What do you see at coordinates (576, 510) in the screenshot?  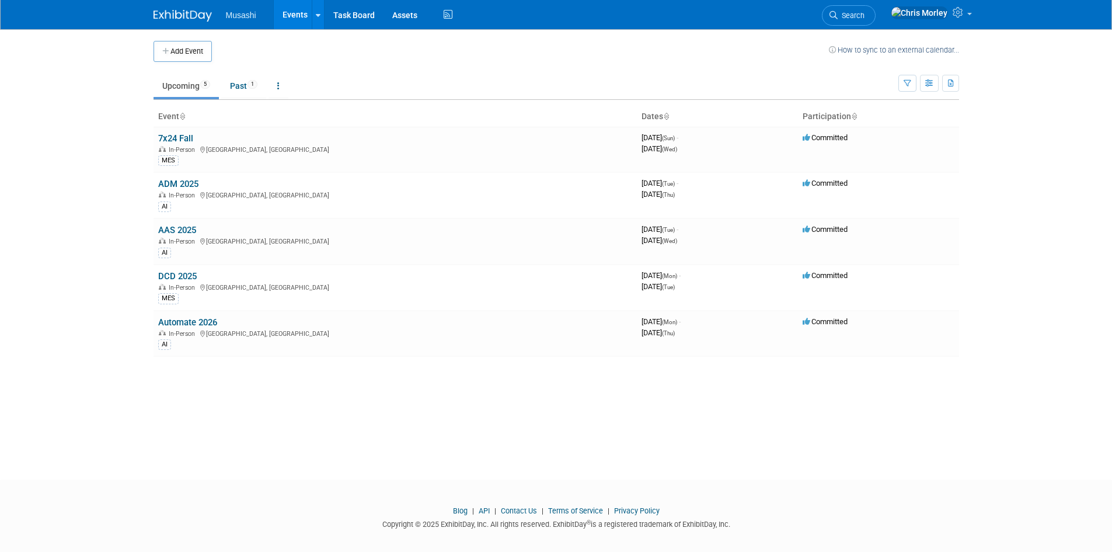 I see `a: Terms of Service` at bounding box center [576, 510].